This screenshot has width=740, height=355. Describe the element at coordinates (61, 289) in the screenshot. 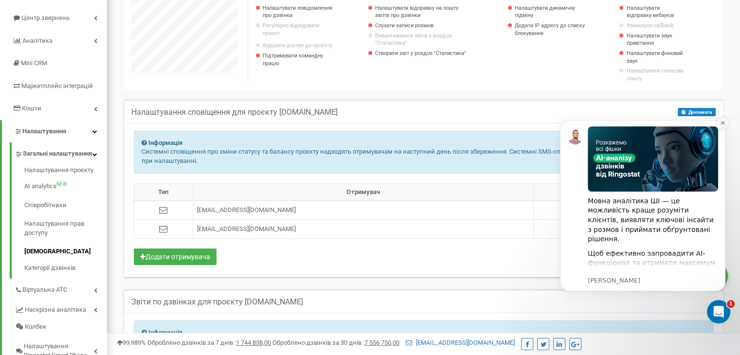

I see `a: Віртуальна АТС` at that location.